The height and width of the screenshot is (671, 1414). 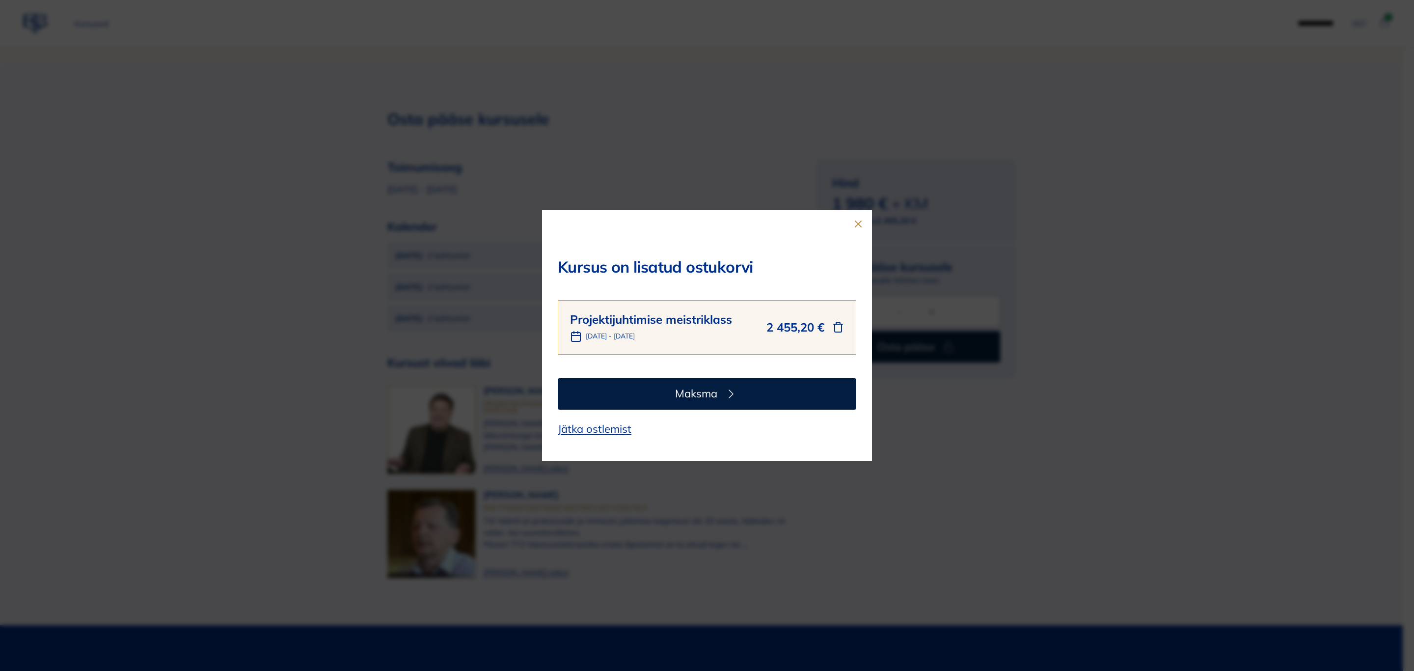 I want to click on svg: Eemalda ostukorvist, so click(x=838, y=327).